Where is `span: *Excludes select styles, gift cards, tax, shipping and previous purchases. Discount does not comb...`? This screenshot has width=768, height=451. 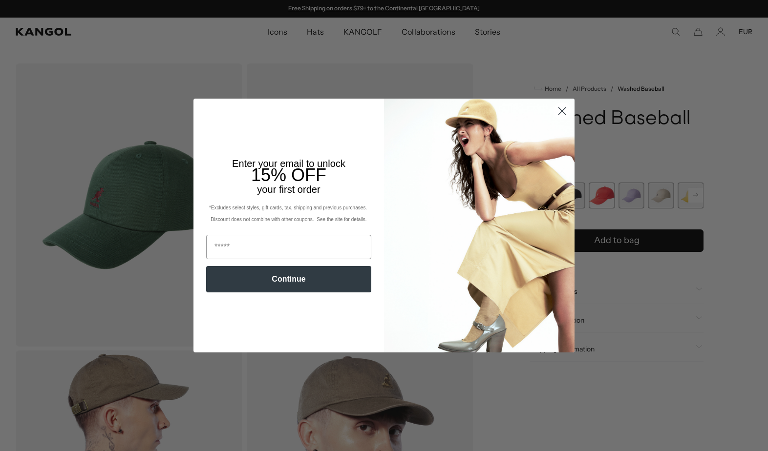
span: *Excludes select styles, gift cards, tax, shipping and previous purchases. Discount does not comb... is located at coordinates (289, 213).